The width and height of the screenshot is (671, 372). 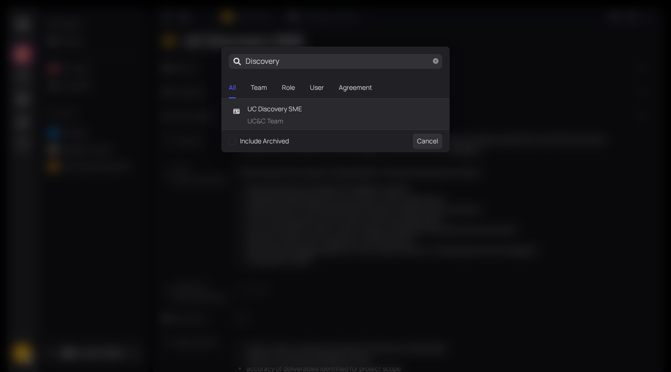 I want to click on div: Team, so click(x=259, y=88).